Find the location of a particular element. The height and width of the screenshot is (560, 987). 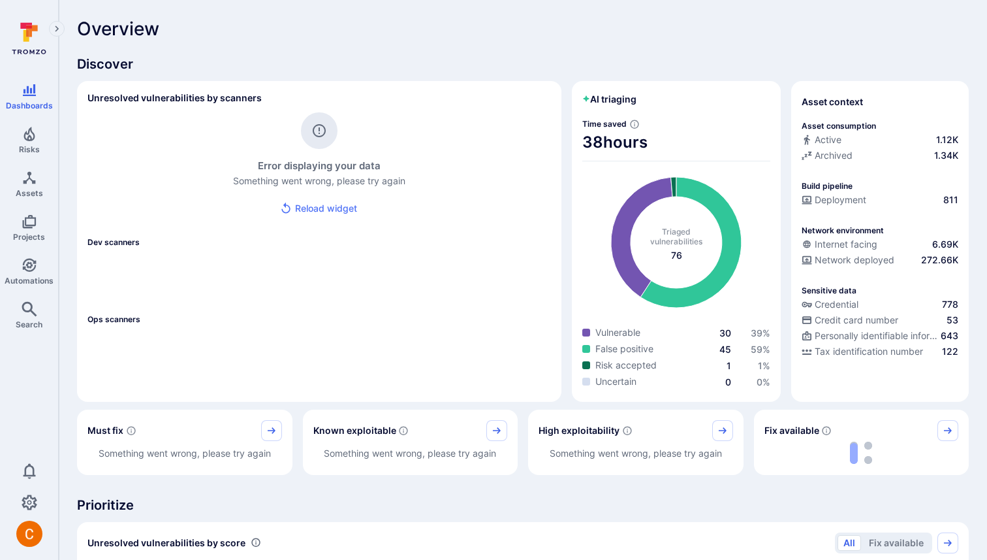

span: Tax identification number is located at coordinates (869, 351).